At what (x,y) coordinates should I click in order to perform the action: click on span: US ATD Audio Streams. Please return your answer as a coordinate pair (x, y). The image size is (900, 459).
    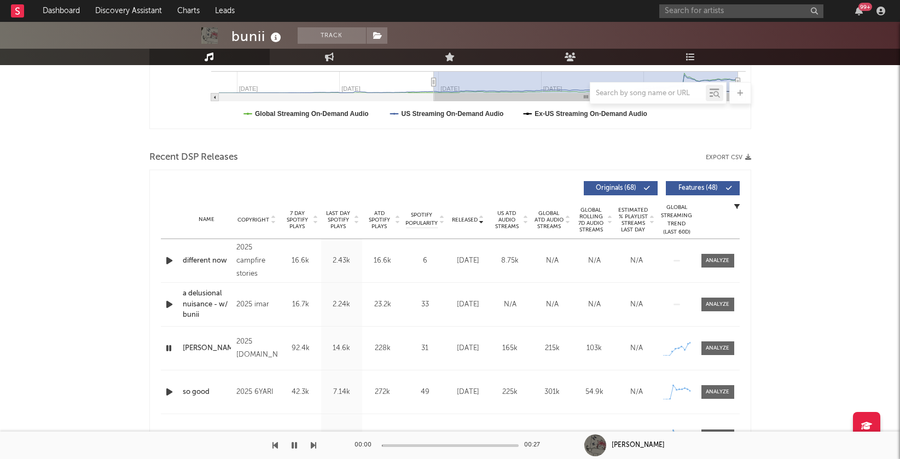
    Looking at the image, I should click on (507, 220).